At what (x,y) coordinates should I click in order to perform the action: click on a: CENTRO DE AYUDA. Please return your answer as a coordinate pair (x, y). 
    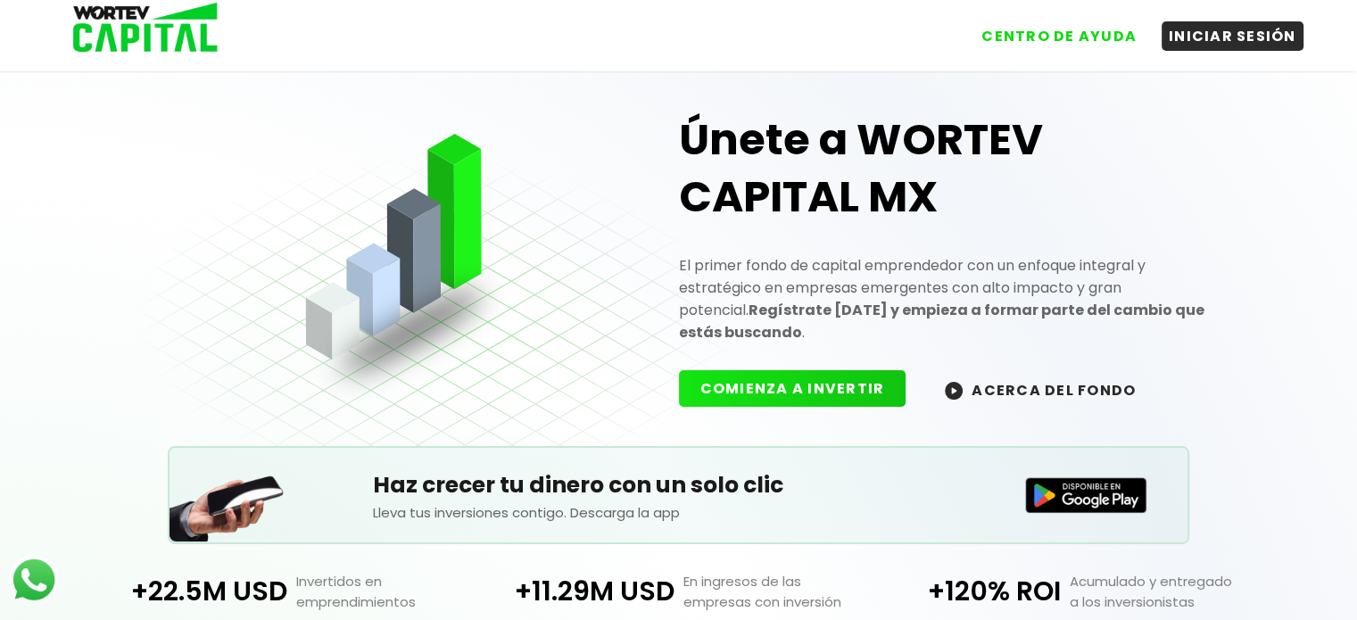
    Looking at the image, I should click on (1050, 29).